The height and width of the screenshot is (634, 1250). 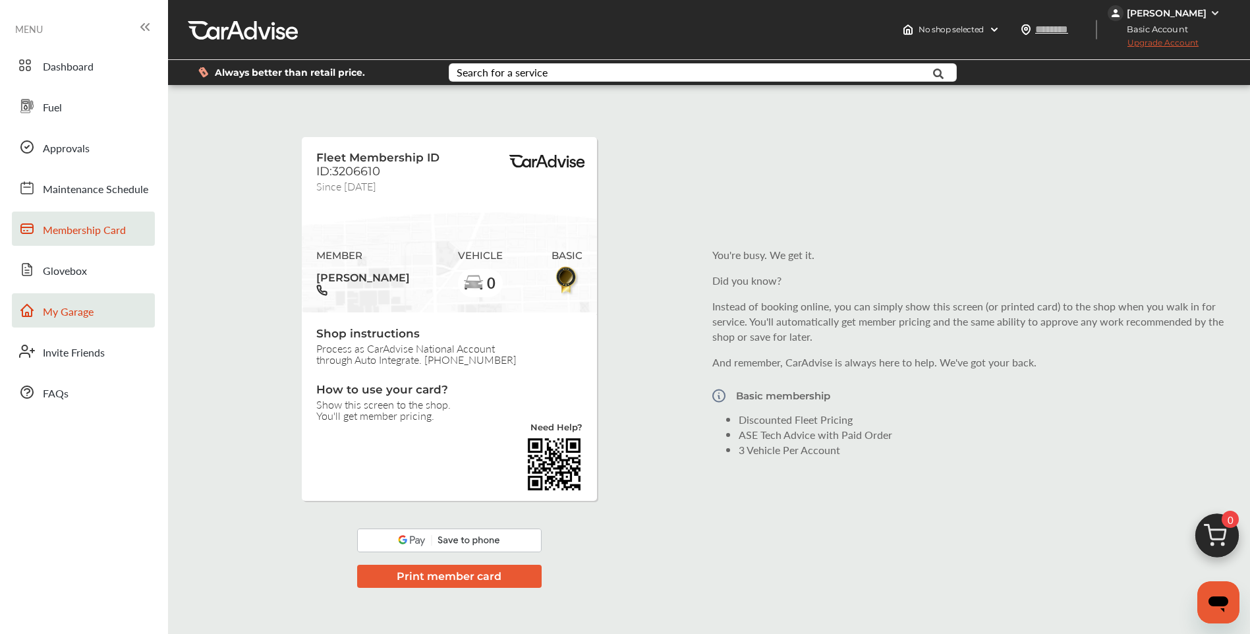 What do you see at coordinates (290, 72) in the screenshot?
I see `span: Always better than retail price.` at bounding box center [290, 72].